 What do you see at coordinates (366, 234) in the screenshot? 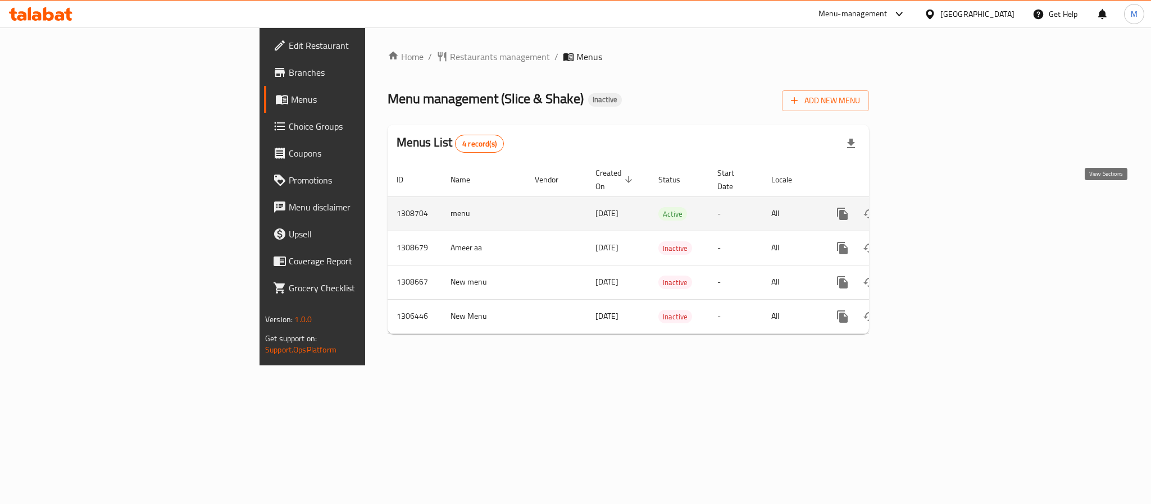
I see `span: Upsell` at bounding box center [366, 234].